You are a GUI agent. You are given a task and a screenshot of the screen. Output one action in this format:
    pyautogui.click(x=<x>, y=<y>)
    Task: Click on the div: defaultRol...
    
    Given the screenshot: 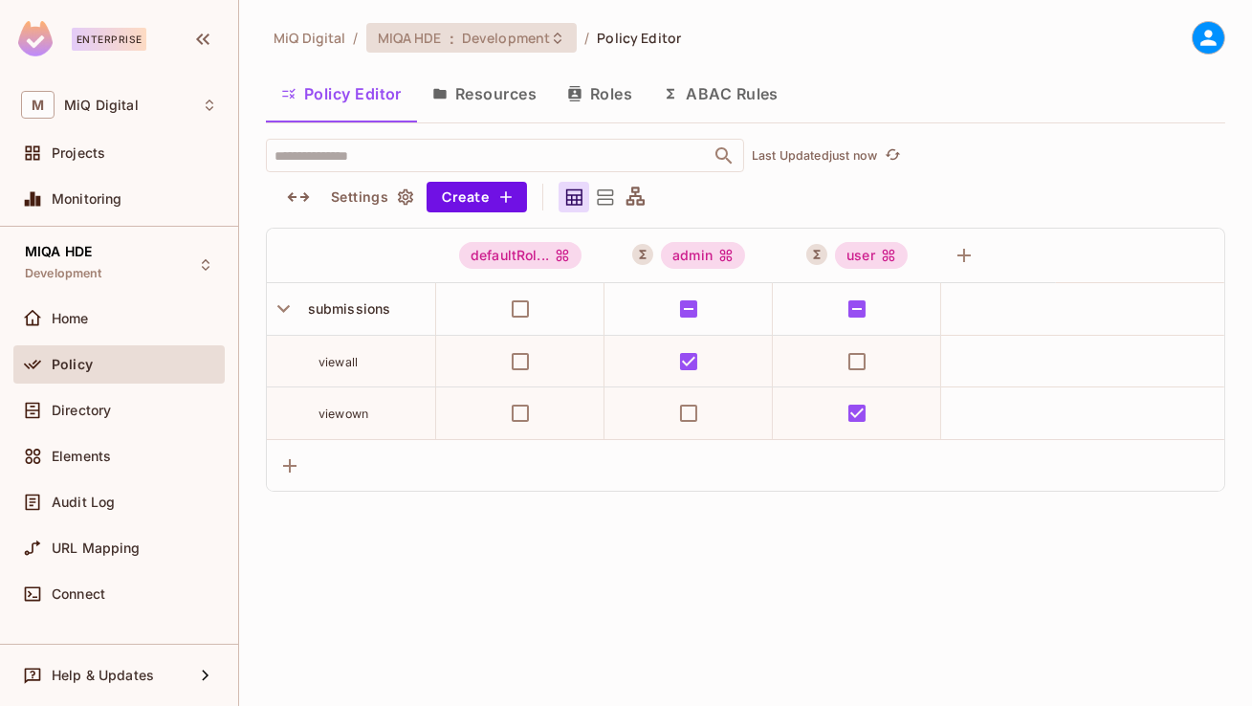 What is the action you would take?
    pyautogui.click(x=521, y=255)
    